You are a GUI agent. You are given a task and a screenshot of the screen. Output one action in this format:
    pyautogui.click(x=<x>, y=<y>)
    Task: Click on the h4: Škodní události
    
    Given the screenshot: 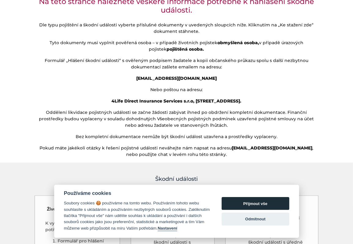 What is the action you would take?
    pyautogui.click(x=177, y=179)
    